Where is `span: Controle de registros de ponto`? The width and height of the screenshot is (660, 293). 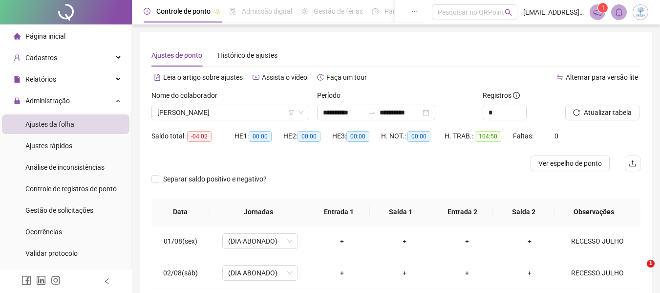
span: Controle de registros de ponto is located at coordinates (71, 189).